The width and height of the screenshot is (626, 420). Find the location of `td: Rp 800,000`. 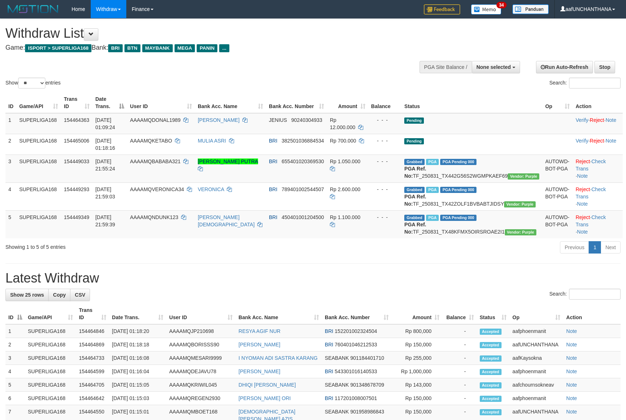

td: Rp 800,000 is located at coordinates (417, 331).